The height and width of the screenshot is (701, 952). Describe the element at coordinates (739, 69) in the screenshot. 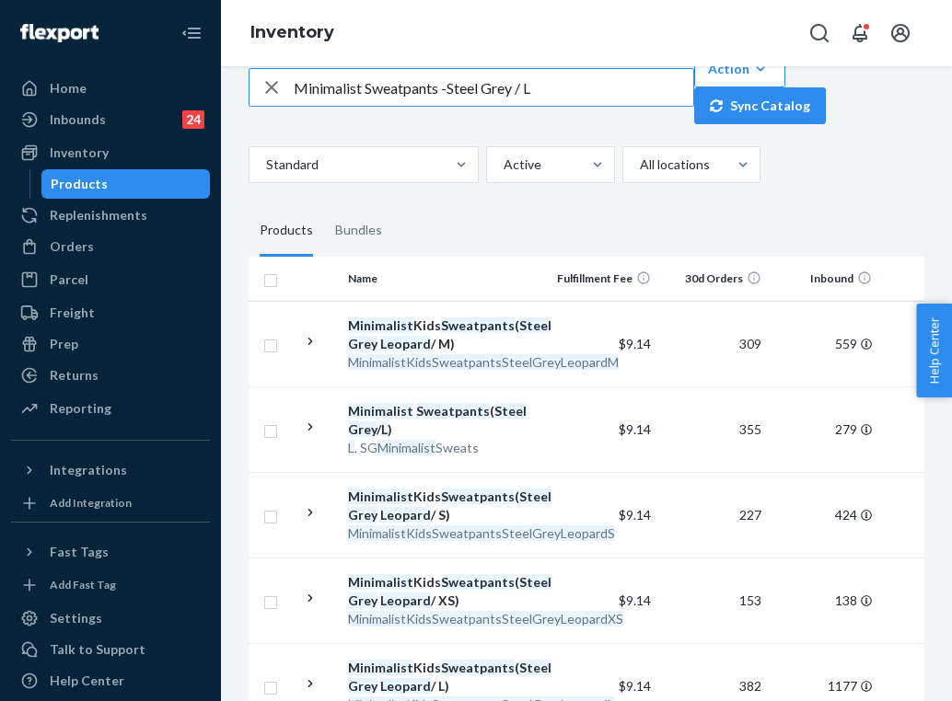

I see `button: Action` at that location.